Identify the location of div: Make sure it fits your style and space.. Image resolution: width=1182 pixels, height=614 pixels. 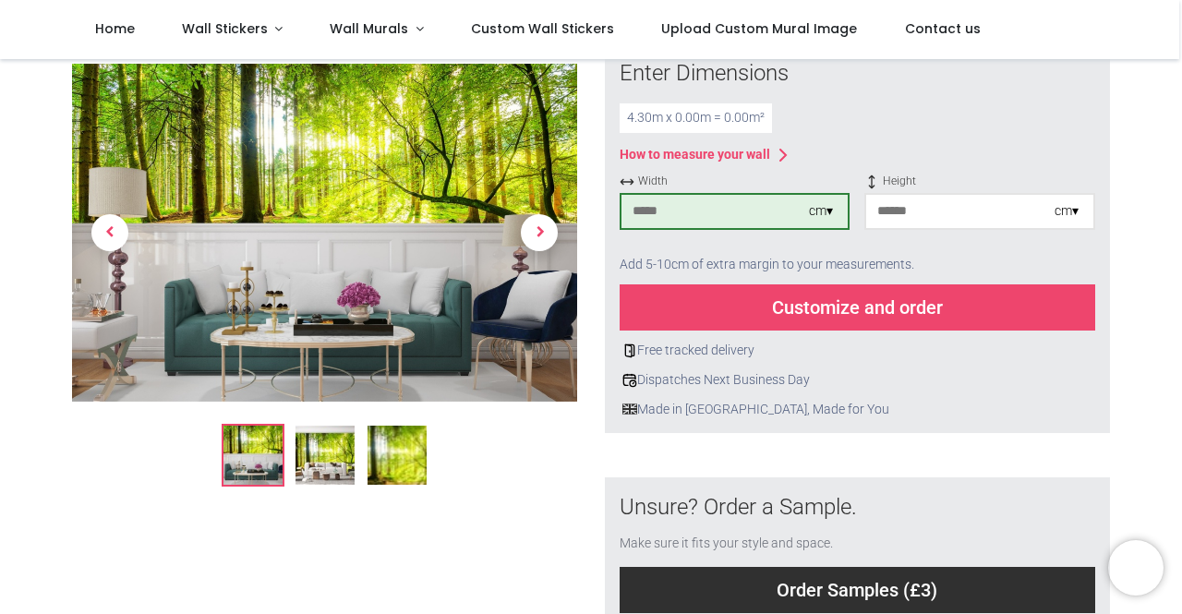
(857, 544).